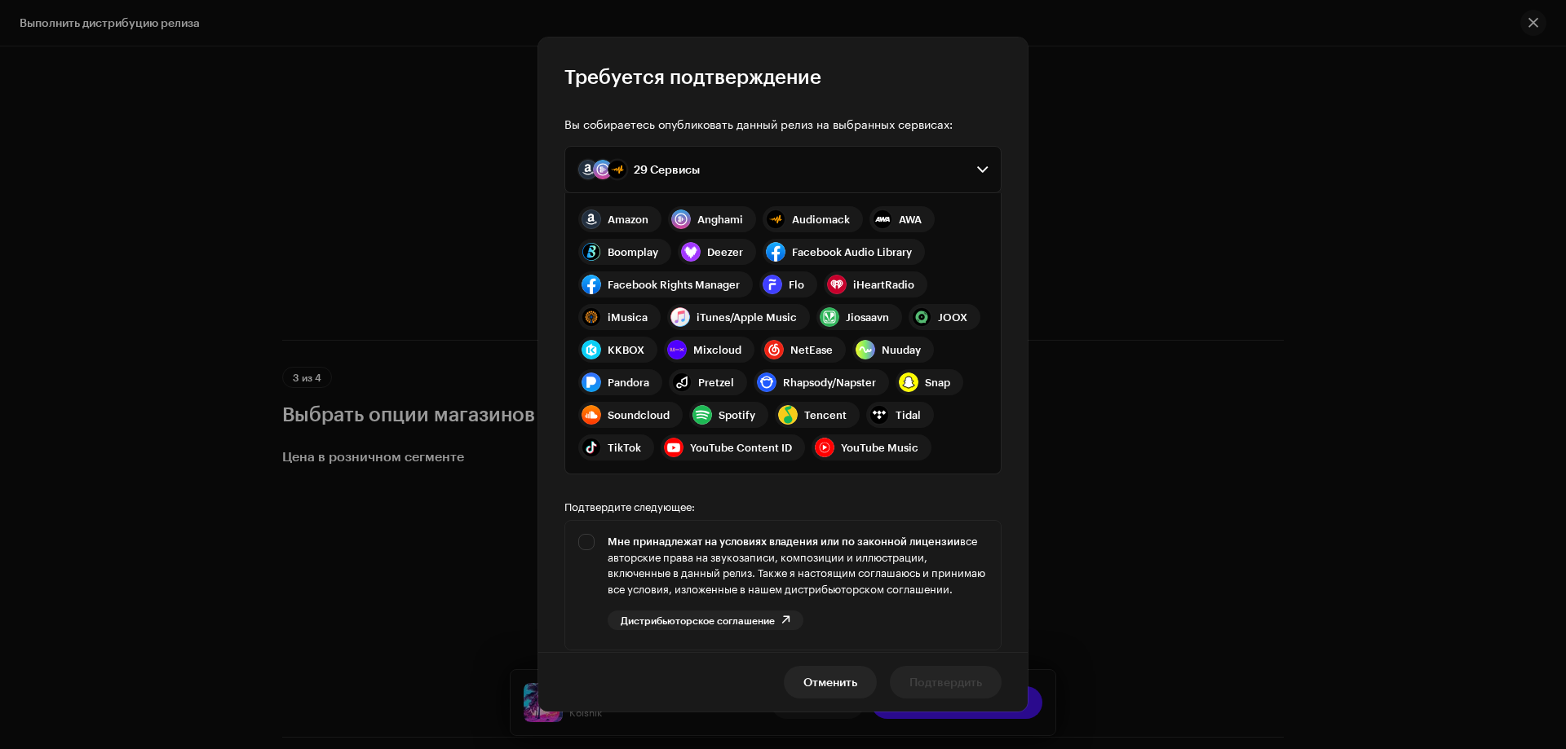 The height and width of the screenshot is (749, 1566). I want to click on p-accordion-header: 29 Сервисы, so click(783, 170).